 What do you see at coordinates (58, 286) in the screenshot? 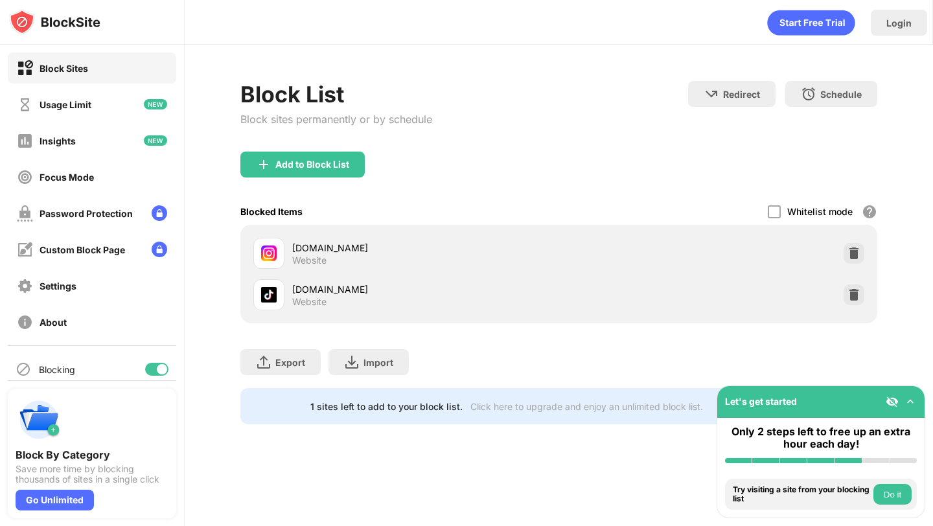
I see `div: Settings` at bounding box center [58, 286].